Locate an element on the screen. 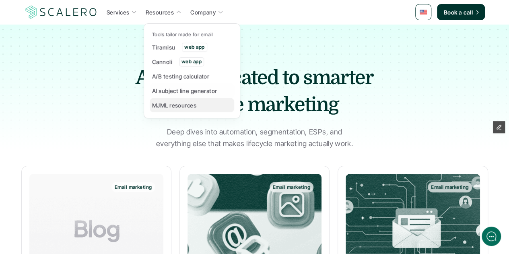  p: Deep dives into automation, segmentation, ESPs, and everything else that makes lifecycle marketin... is located at coordinates (255, 138).